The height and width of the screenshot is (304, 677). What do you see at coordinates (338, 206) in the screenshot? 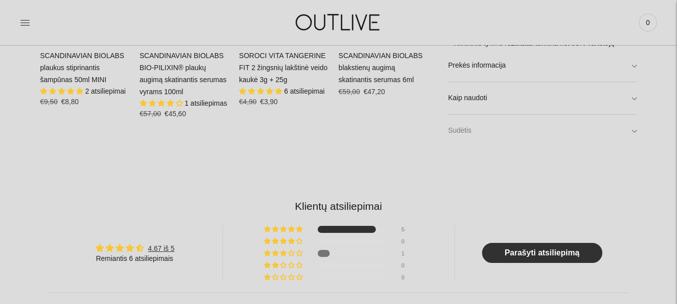
I see `h2: Klientų atsiliepimai` at bounding box center [338, 206].